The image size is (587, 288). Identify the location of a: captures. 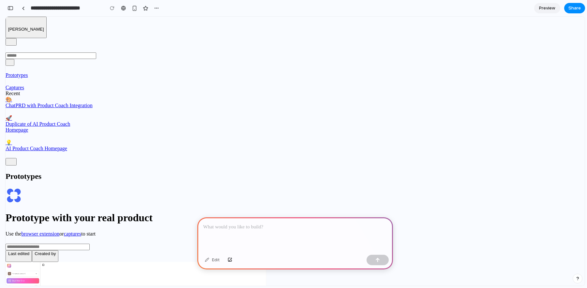
(67, 217).